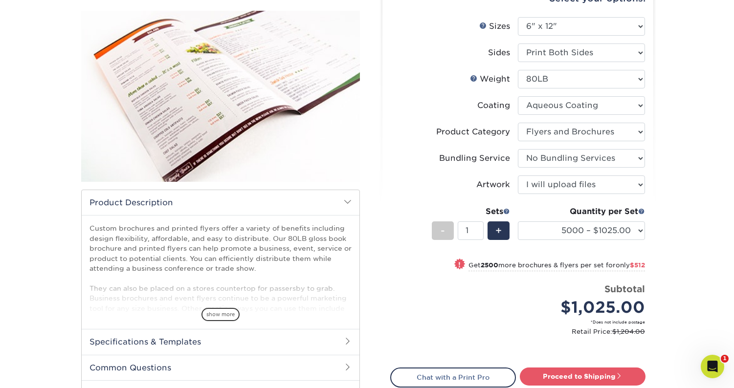 The width and height of the screenshot is (734, 388). I want to click on div: Sizes, so click(494, 26).